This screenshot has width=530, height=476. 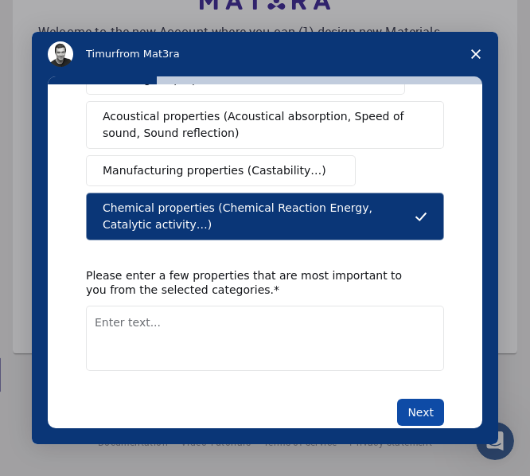 What do you see at coordinates (147, 53) in the screenshot?
I see `span: from Mat3ra` at bounding box center [147, 53].